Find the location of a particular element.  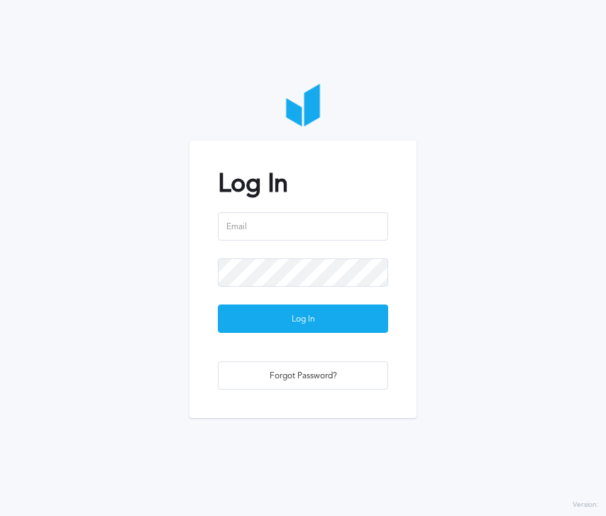

label: Version: is located at coordinates (585, 505).